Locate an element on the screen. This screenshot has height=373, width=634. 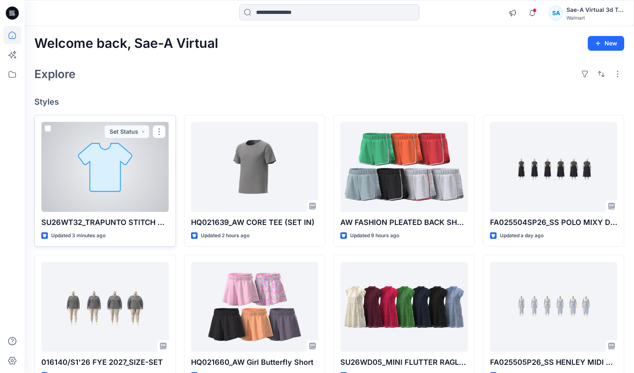
h4: Styles is located at coordinates (329, 102).